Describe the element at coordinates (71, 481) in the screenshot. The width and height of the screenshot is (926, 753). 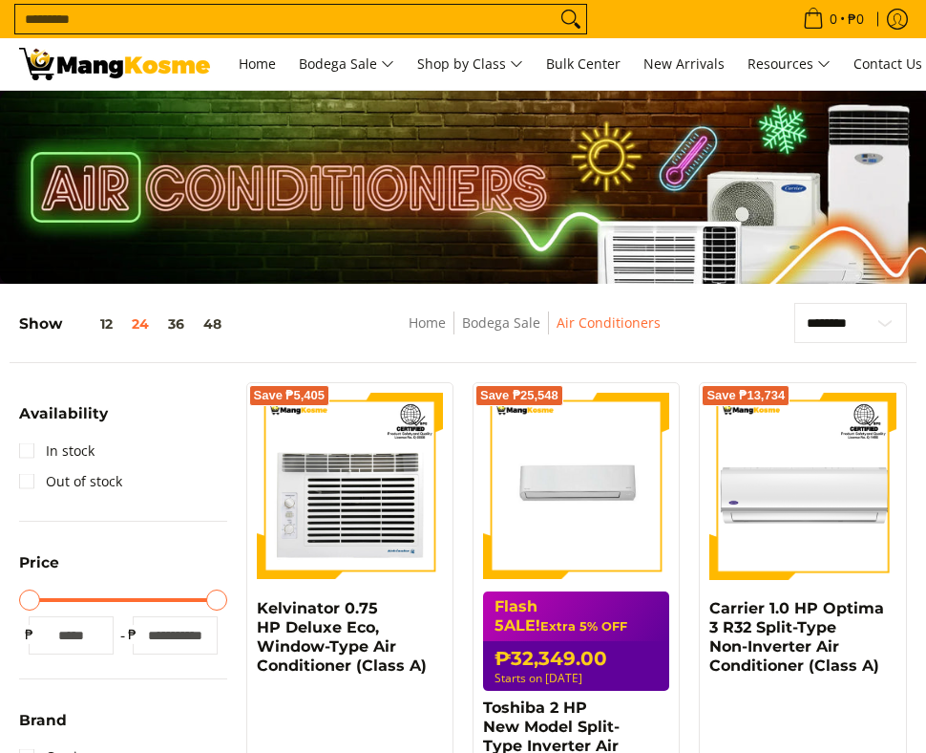
I see `a: Out of stock` at that location.